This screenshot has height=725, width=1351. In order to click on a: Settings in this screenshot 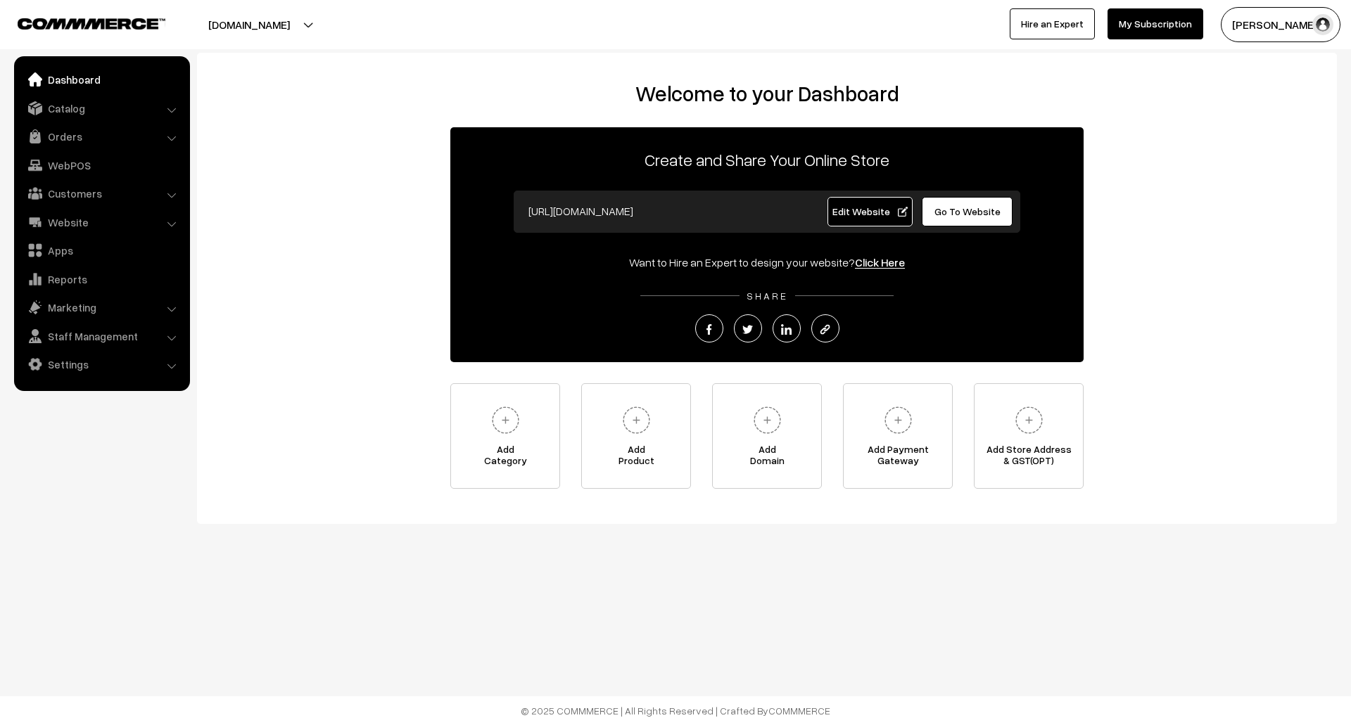, I will do `click(101, 364)`.